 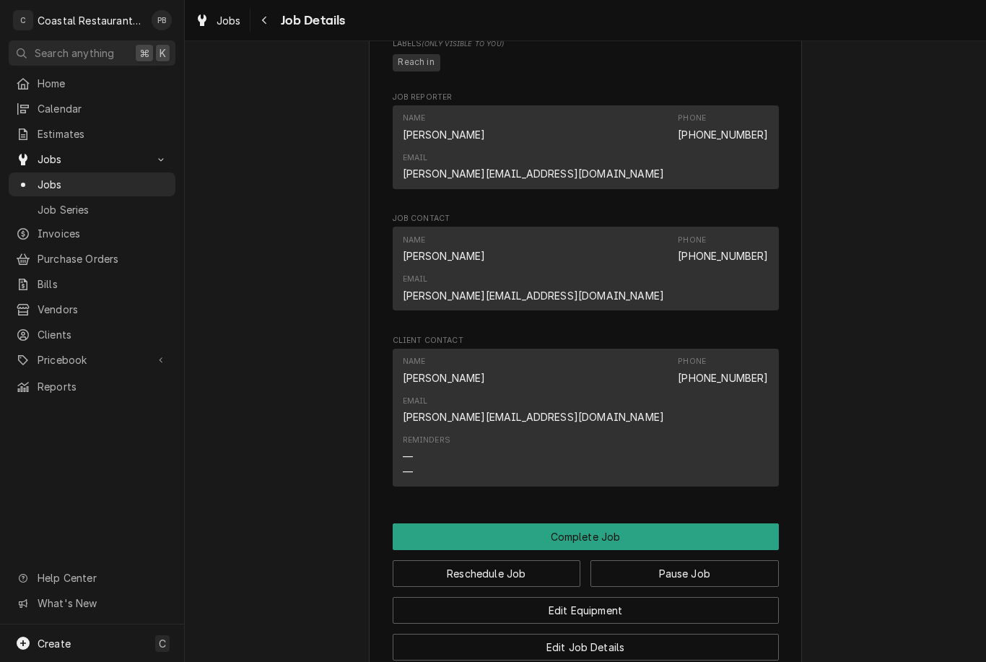 I want to click on span: Search anything, so click(x=74, y=53).